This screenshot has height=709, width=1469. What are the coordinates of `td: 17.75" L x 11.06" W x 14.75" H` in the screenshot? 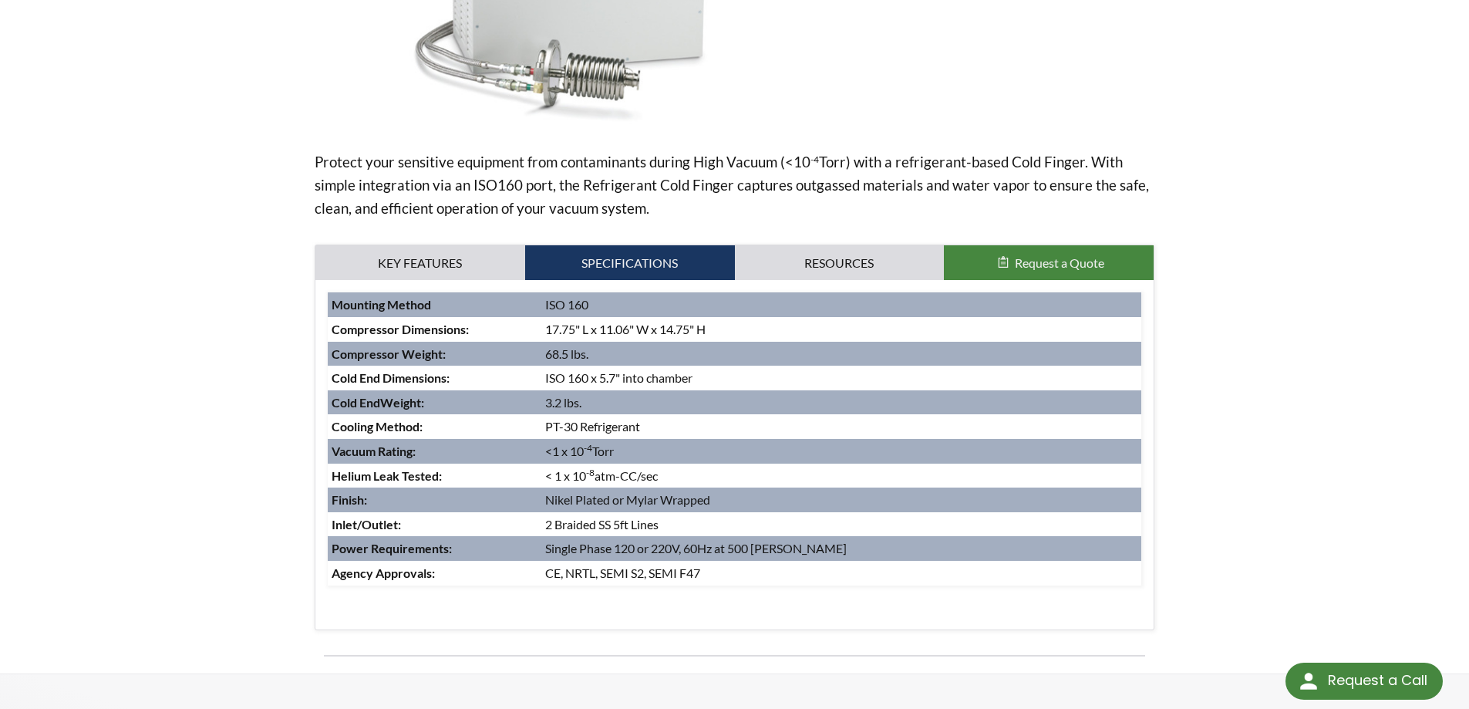 It's located at (841, 329).